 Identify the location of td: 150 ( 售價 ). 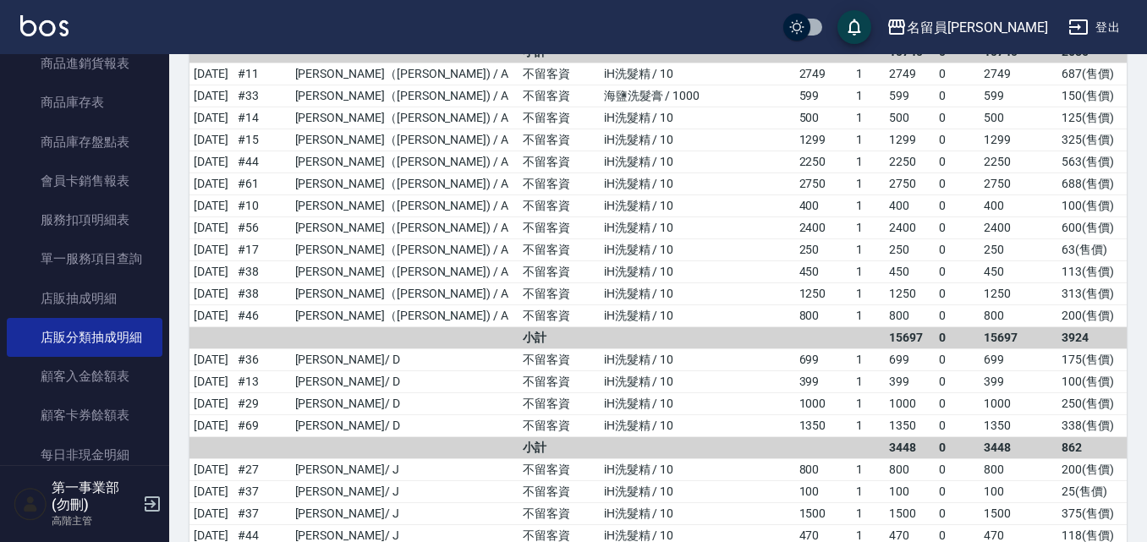
(1092, 96).